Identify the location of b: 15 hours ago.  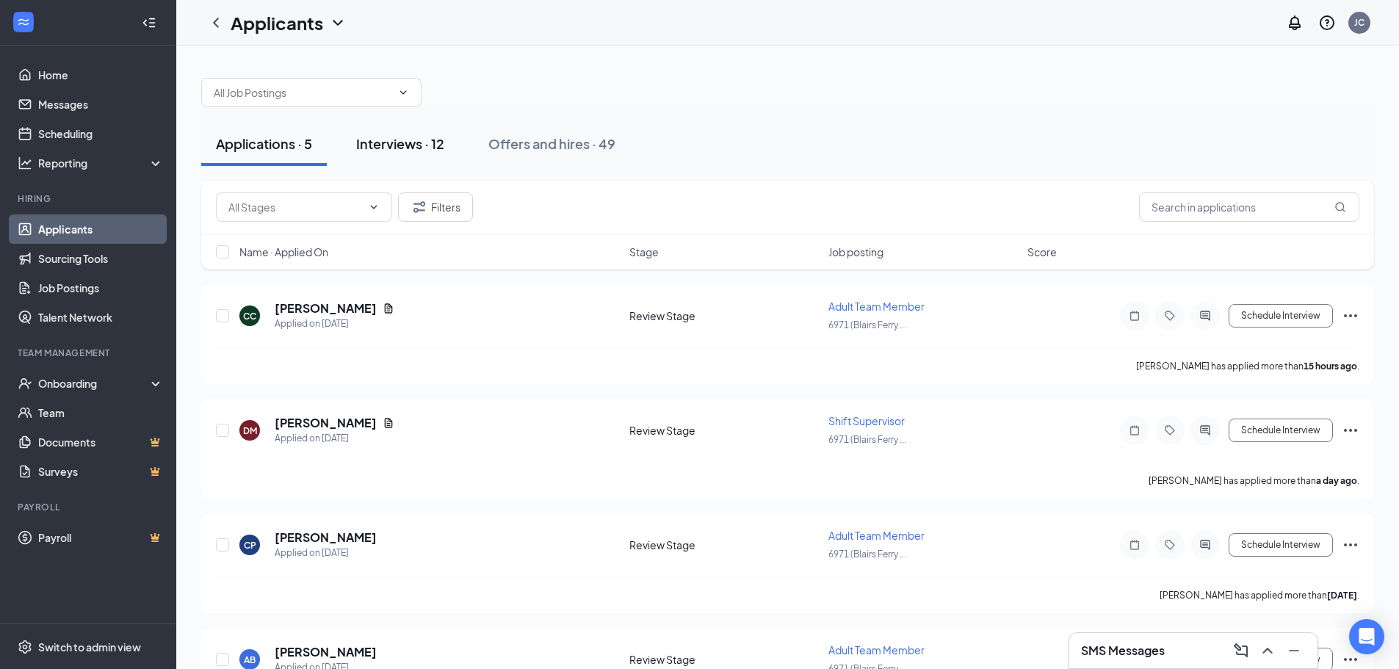
(1330, 366).